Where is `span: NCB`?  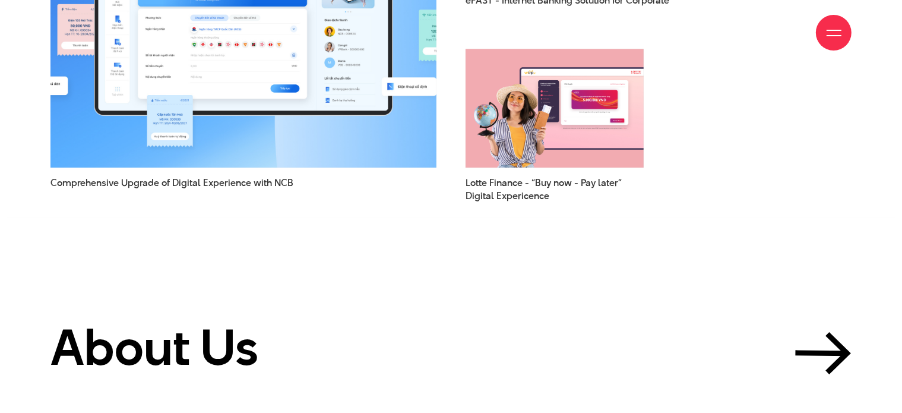
span: NCB is located at coordinates (284, 182).